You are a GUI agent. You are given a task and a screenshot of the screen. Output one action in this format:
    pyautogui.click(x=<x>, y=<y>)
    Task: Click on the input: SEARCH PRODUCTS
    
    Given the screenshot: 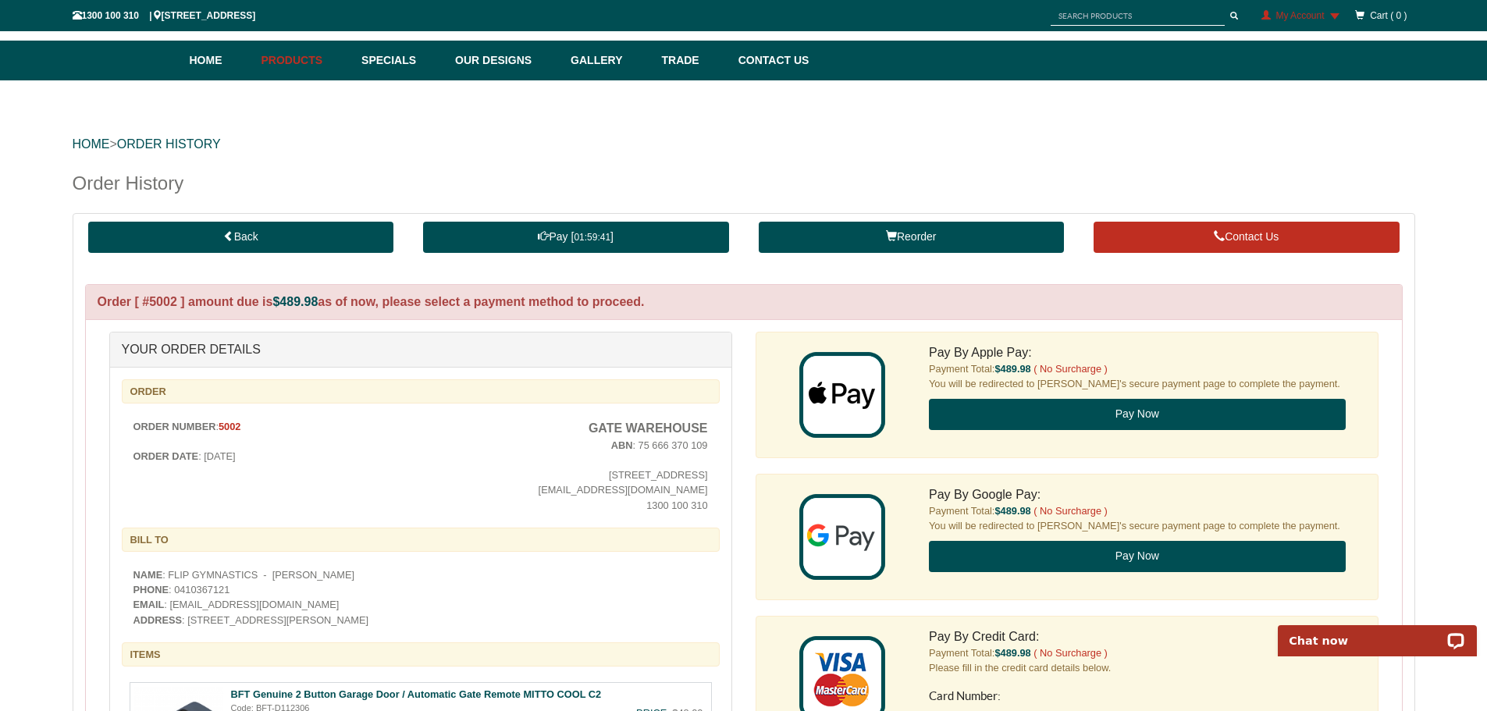 What is the action you would take?
    pyautogui.click(x=1137, y=16)
    